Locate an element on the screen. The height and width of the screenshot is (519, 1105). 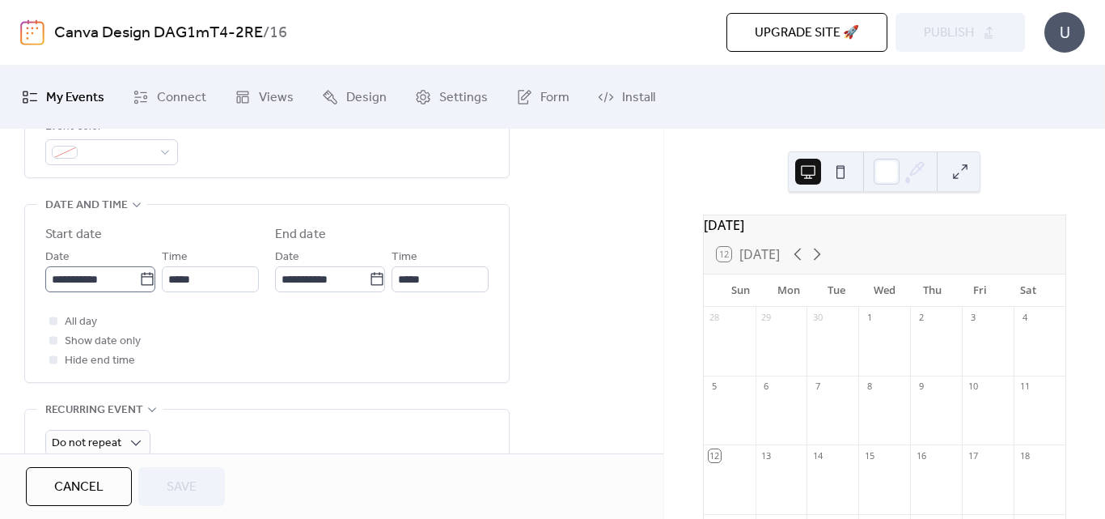
button: Upgrade site 🚀 is located at coordinates (807, 32).